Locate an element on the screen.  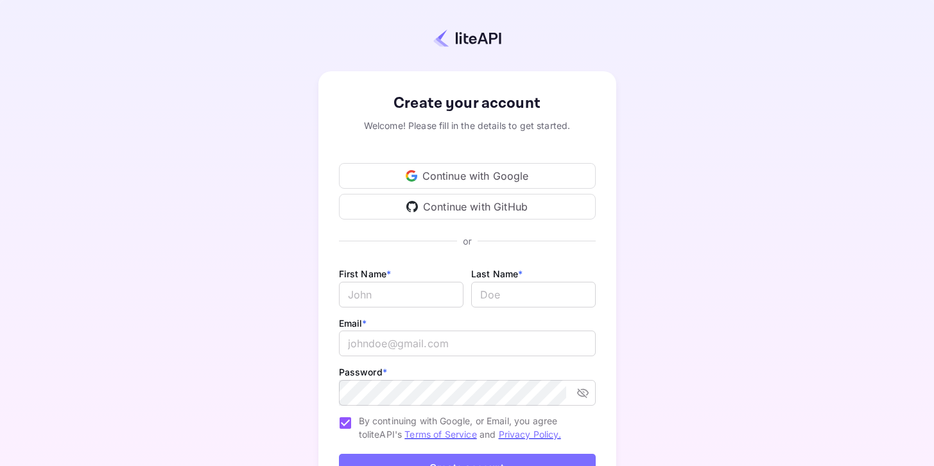
span: By continuing with Google, or Email, you agree to liteAPI's and is located at coordinates (472, 427).